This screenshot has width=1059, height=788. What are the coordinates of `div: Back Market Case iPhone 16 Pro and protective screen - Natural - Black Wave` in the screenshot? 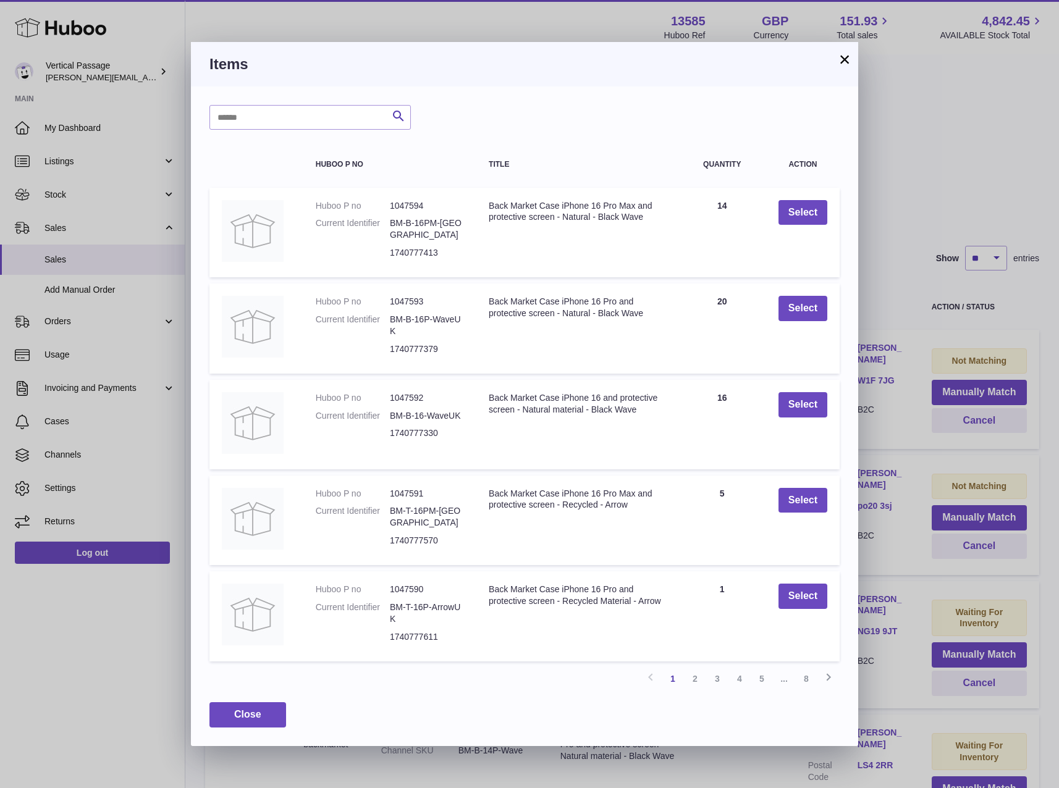 It's located at (577, 308).